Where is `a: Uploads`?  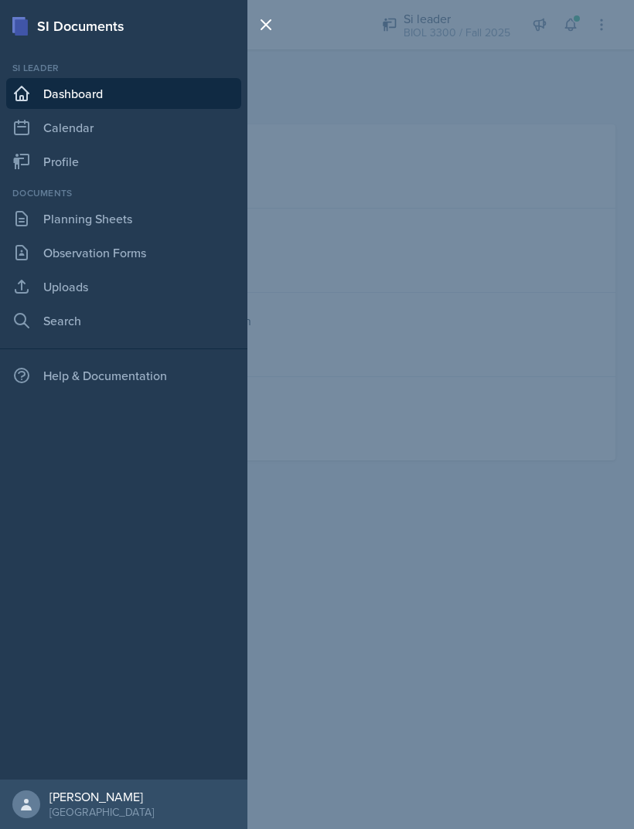
a: Uploads is located at coordinates (124, 287).